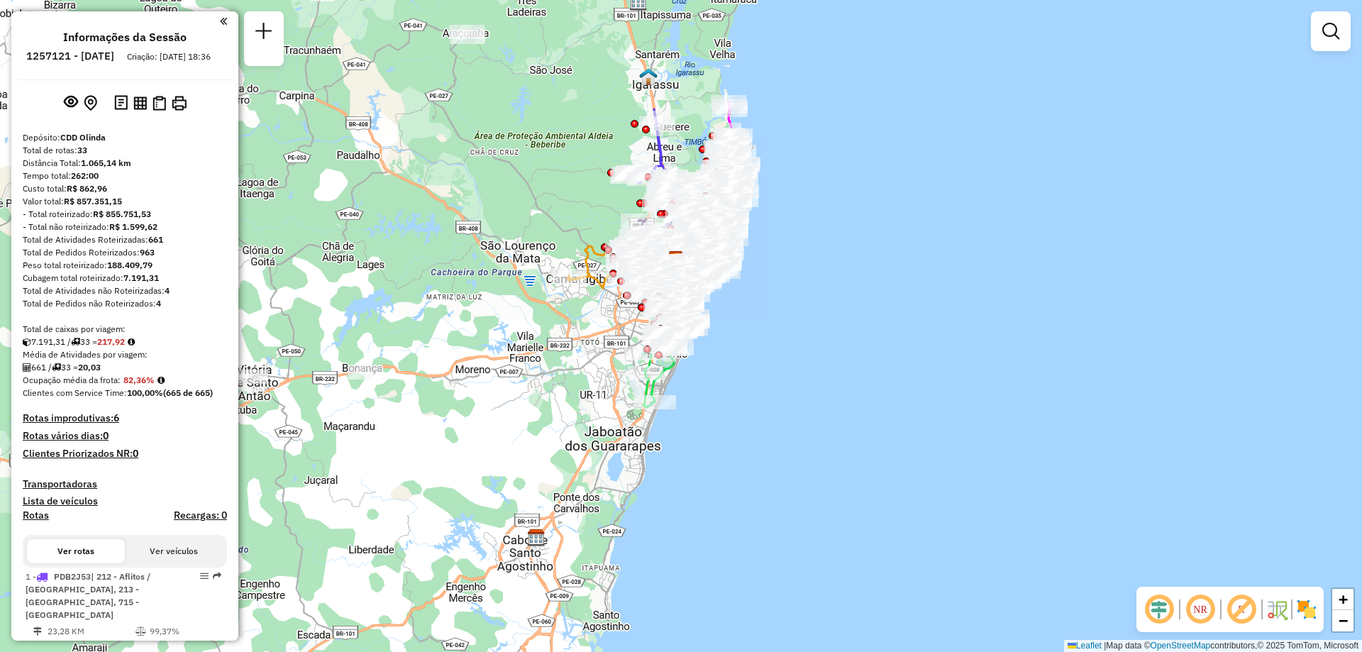 The height and width of the screenshot is (652, 1362). What do you see at coordinates (87, 188) in the screenshot?
I see `strong: R$ 862,96` at bounding box center [87, 188].